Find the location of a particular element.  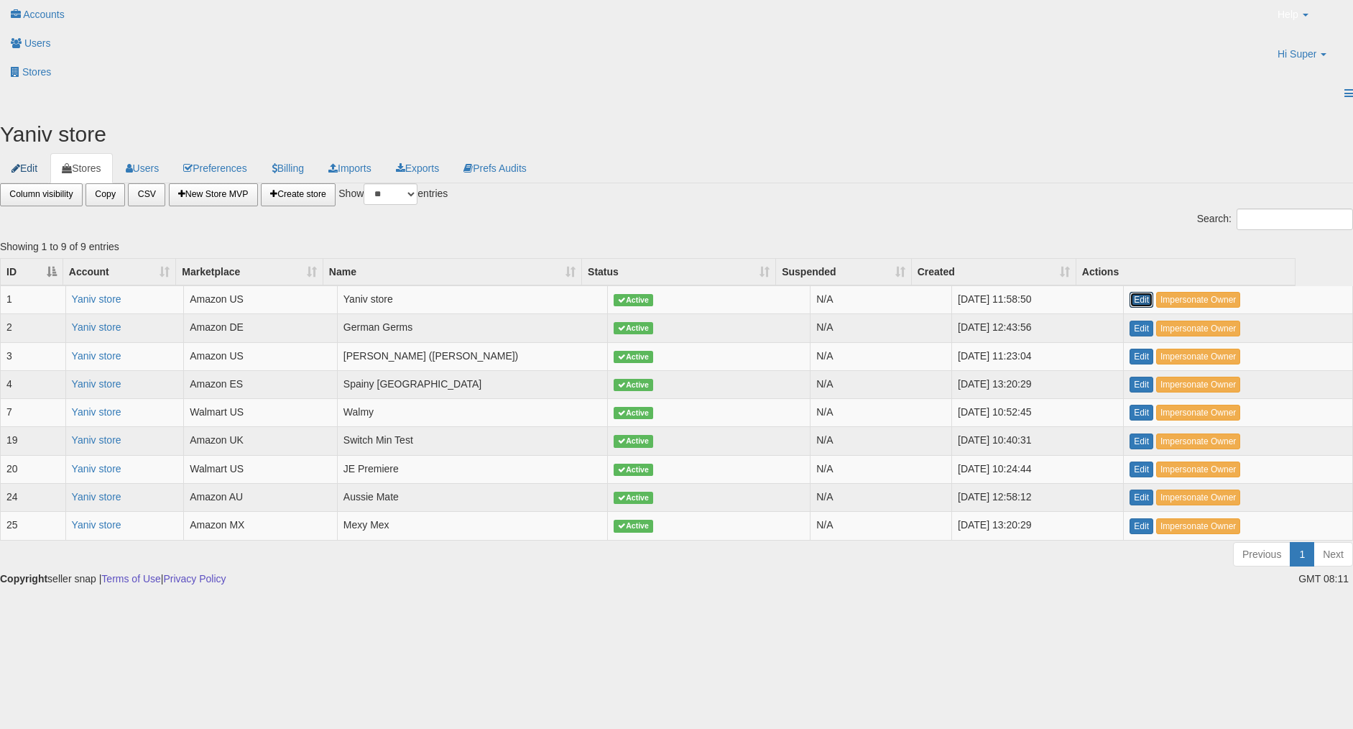

td: Aussie Mate is located at coordinates (473, 496).